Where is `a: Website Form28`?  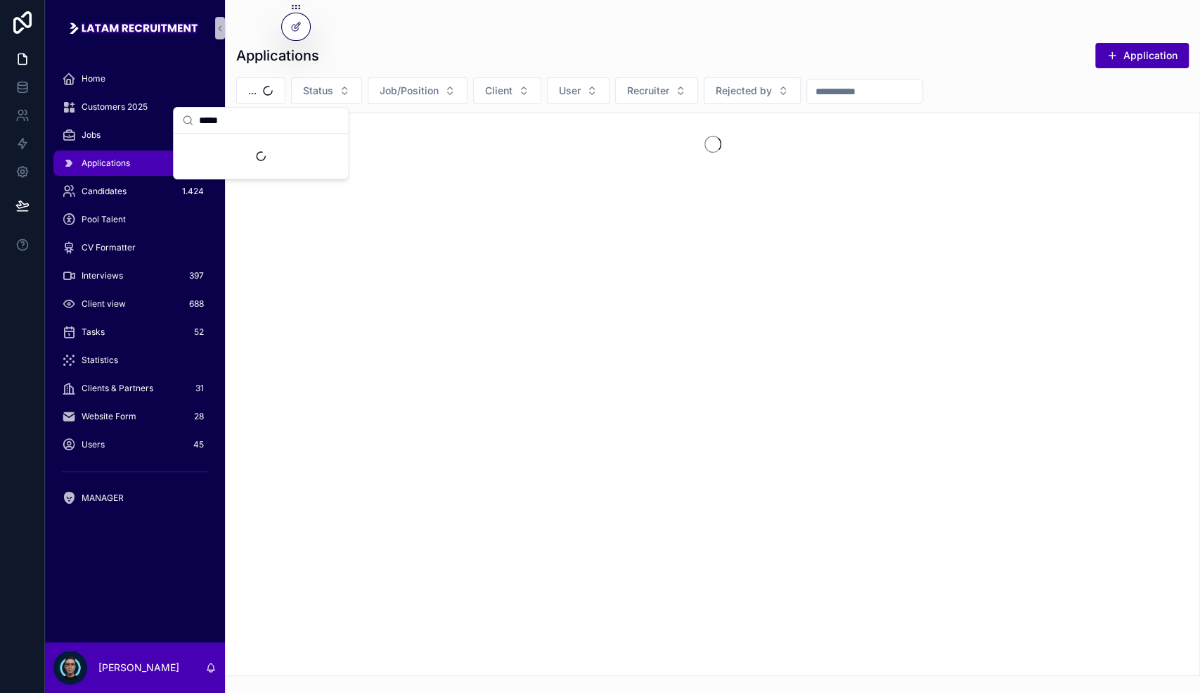 a: Website Form28 is located at coordinates (135, 416).